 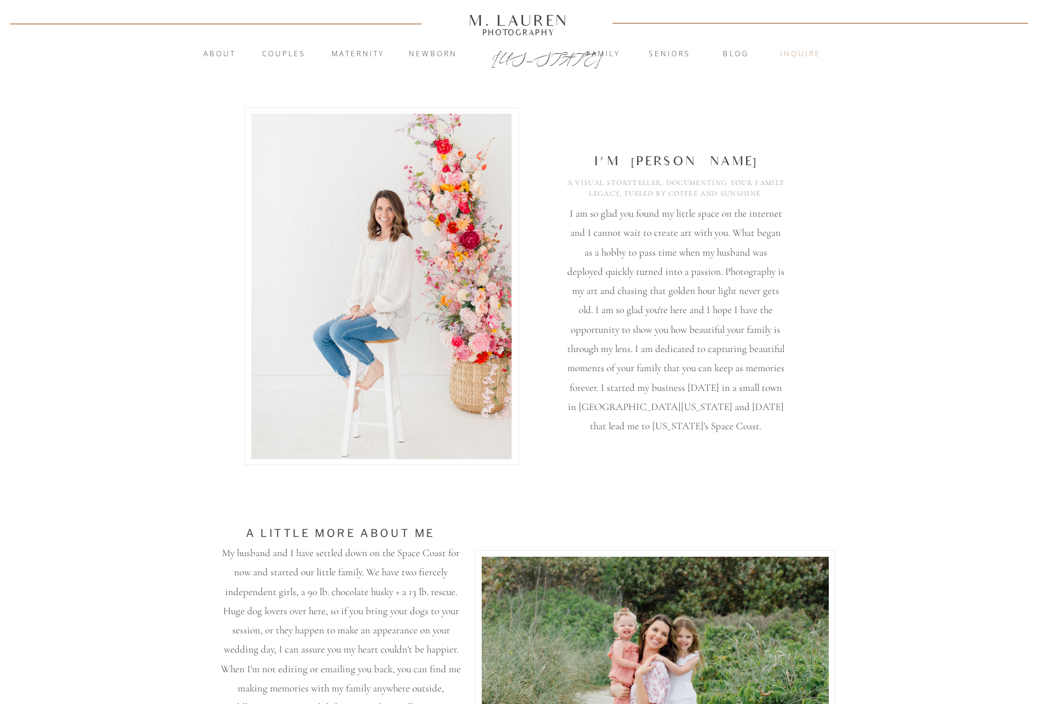 I want to click on nav: Family, so click(x=603, y=54).